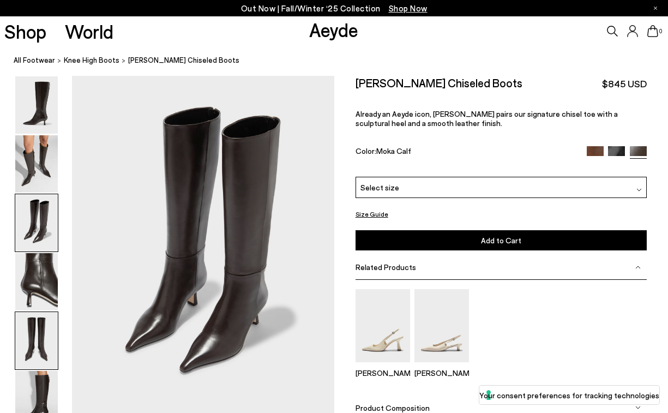 This screenshot has width=668, height=413. Describe the element at coordinates (334, 29) in the screenshot. I see `a: Aeyde` at that location.